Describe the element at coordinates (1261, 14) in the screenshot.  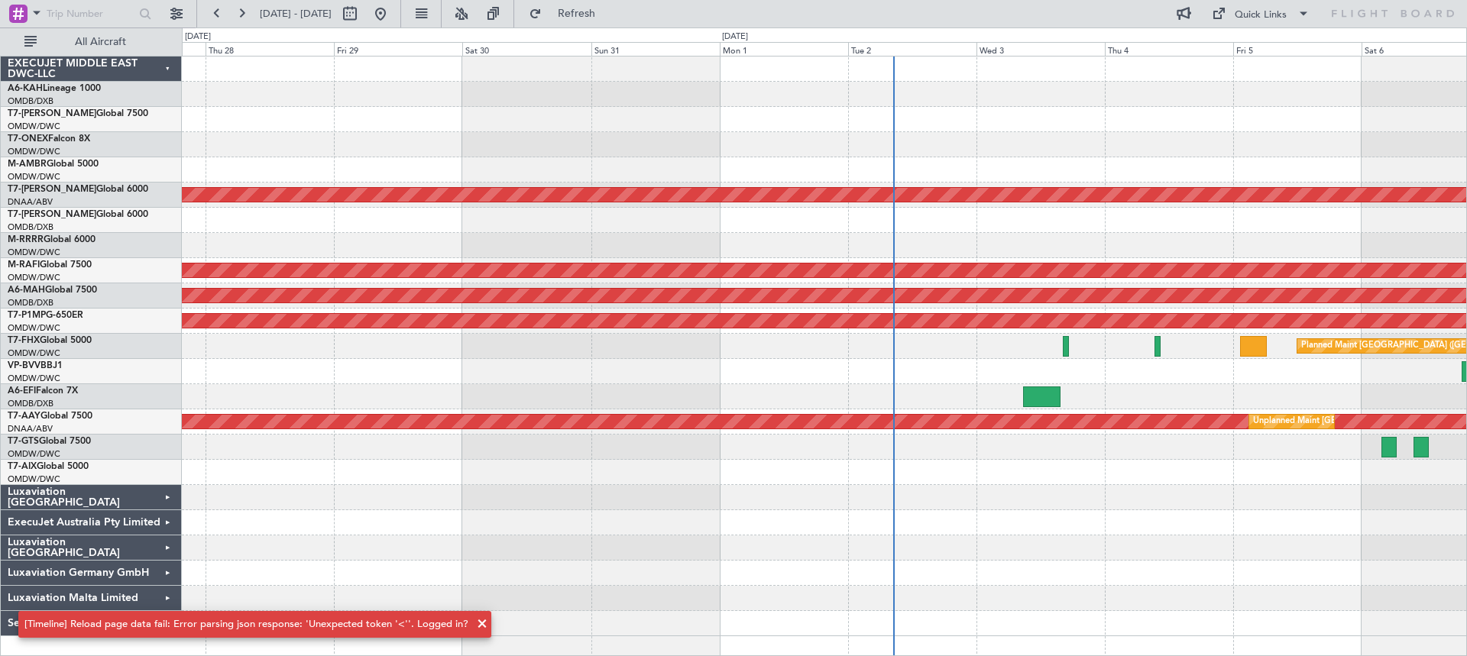
I see `button: Quick Links` at that location.